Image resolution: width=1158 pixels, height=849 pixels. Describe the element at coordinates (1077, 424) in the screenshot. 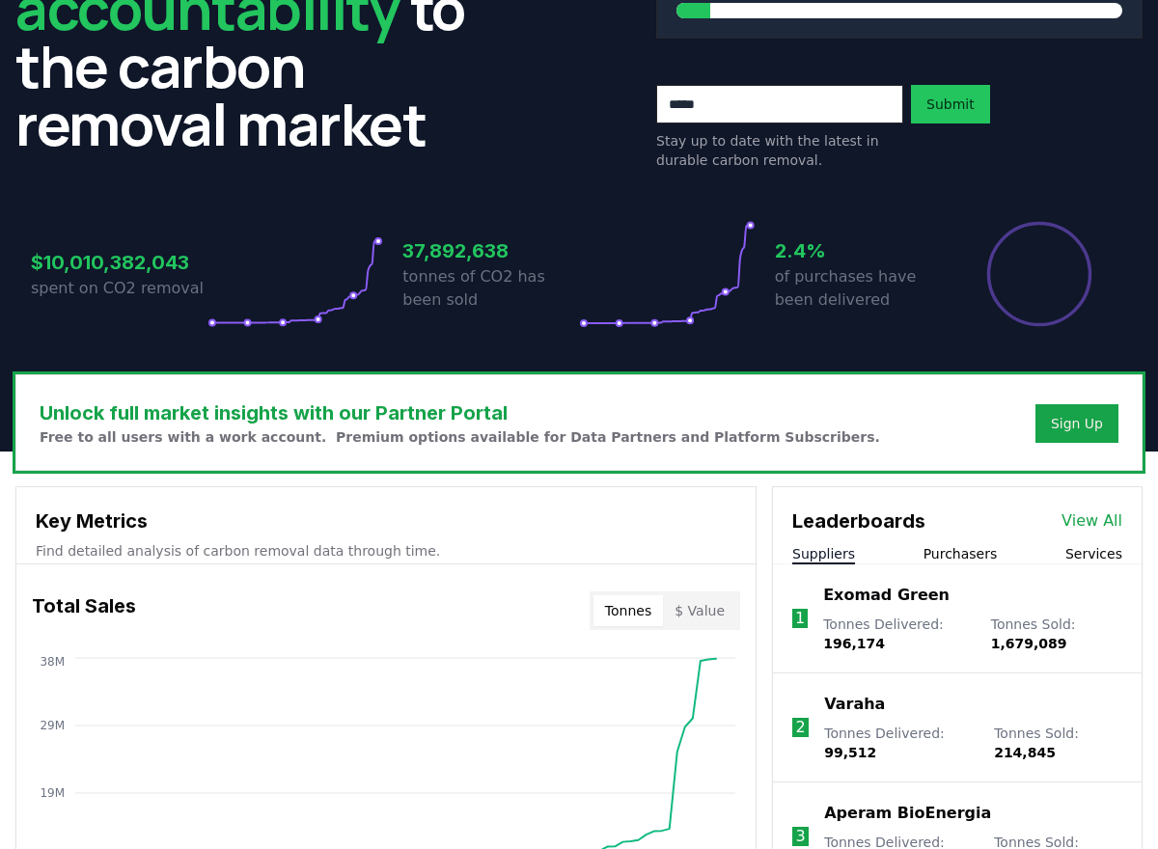

I see `button: Sign Up` at that location.